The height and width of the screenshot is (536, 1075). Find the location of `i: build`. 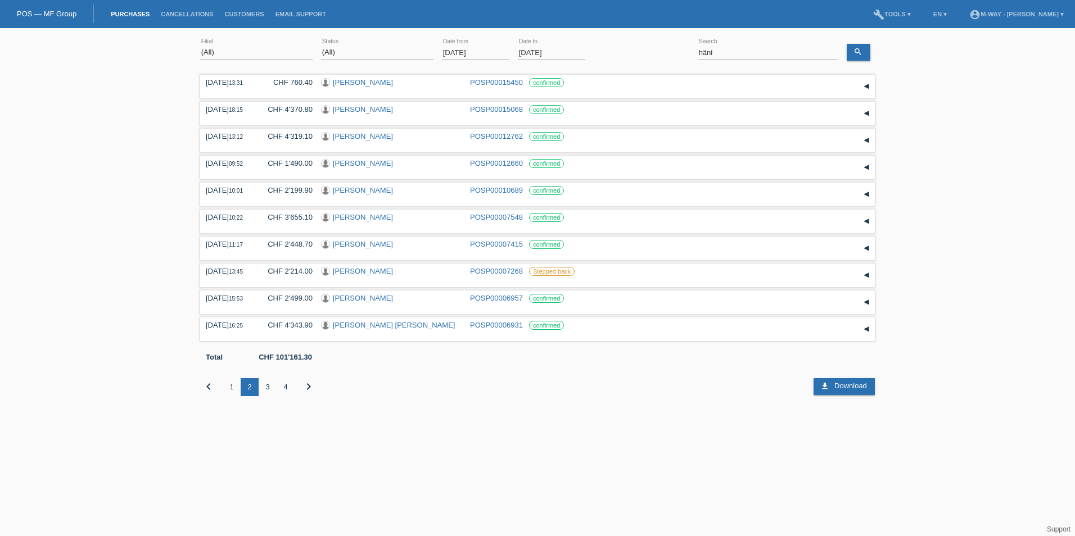

i: build is located at coordinates (879, 15).